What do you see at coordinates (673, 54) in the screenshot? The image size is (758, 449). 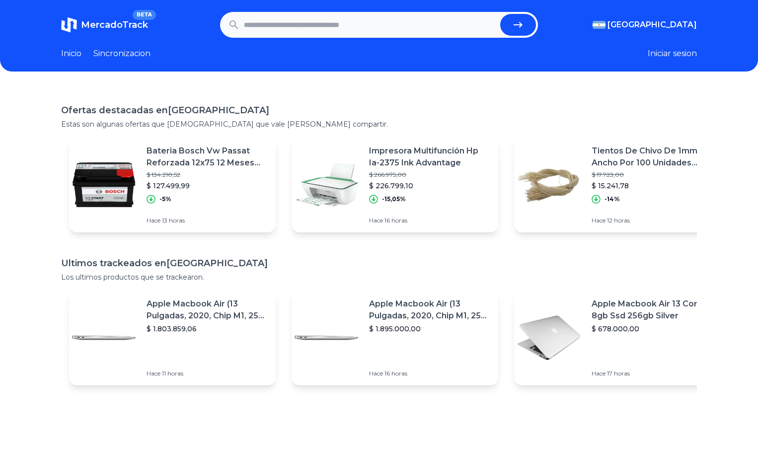 I see `button: Iniciar sesion` at bounding box center [673, 54].